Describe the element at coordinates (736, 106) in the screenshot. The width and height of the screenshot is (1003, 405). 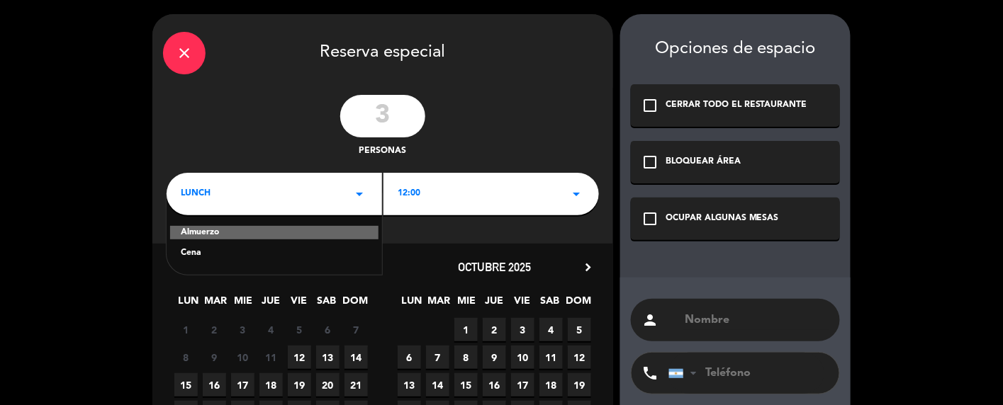
I see `div: CERRAR TODO EL RESTAURANTE` at that location.